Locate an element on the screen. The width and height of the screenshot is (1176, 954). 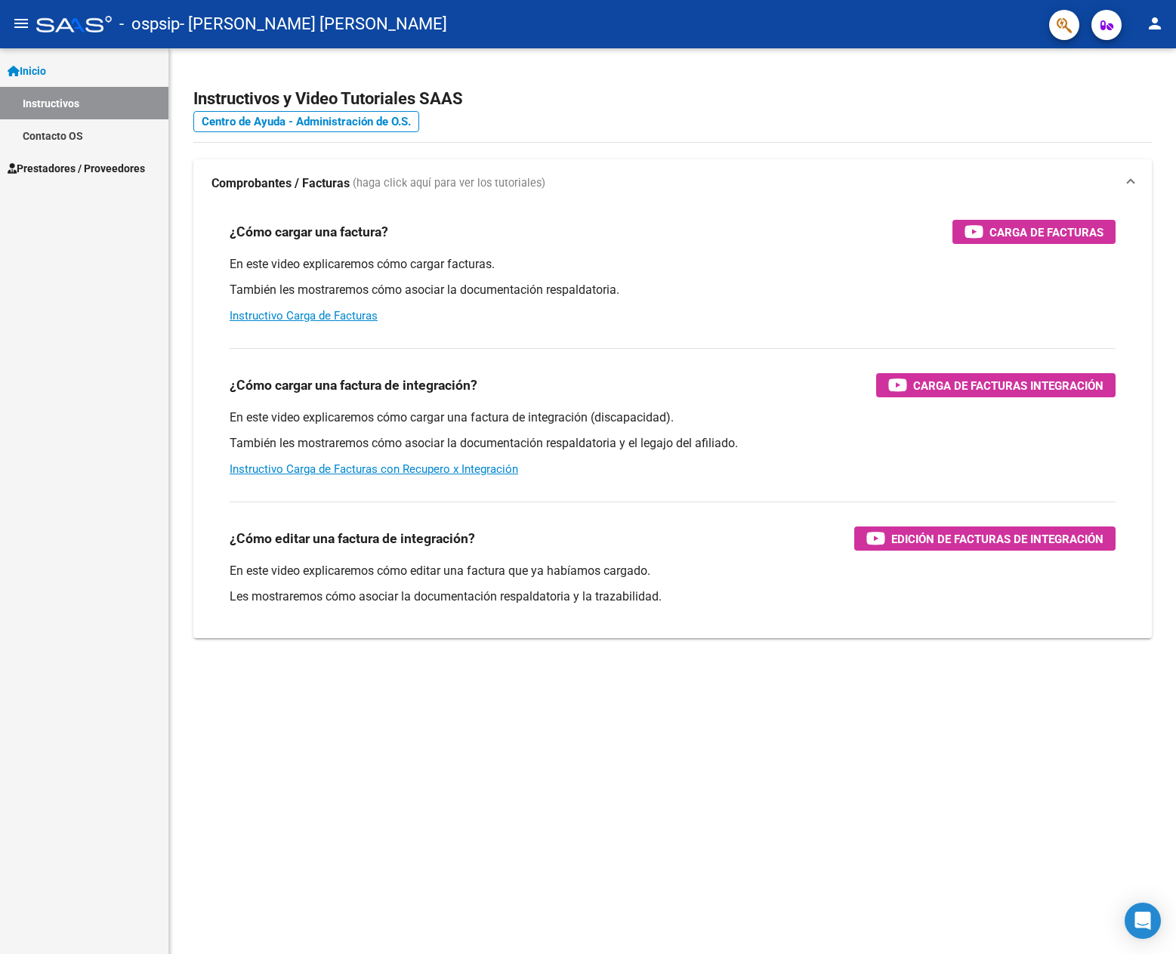
div: Comprobantes / Facturas (haga click aquí para ver los tutoriales) is located at coordinates (672, 423).